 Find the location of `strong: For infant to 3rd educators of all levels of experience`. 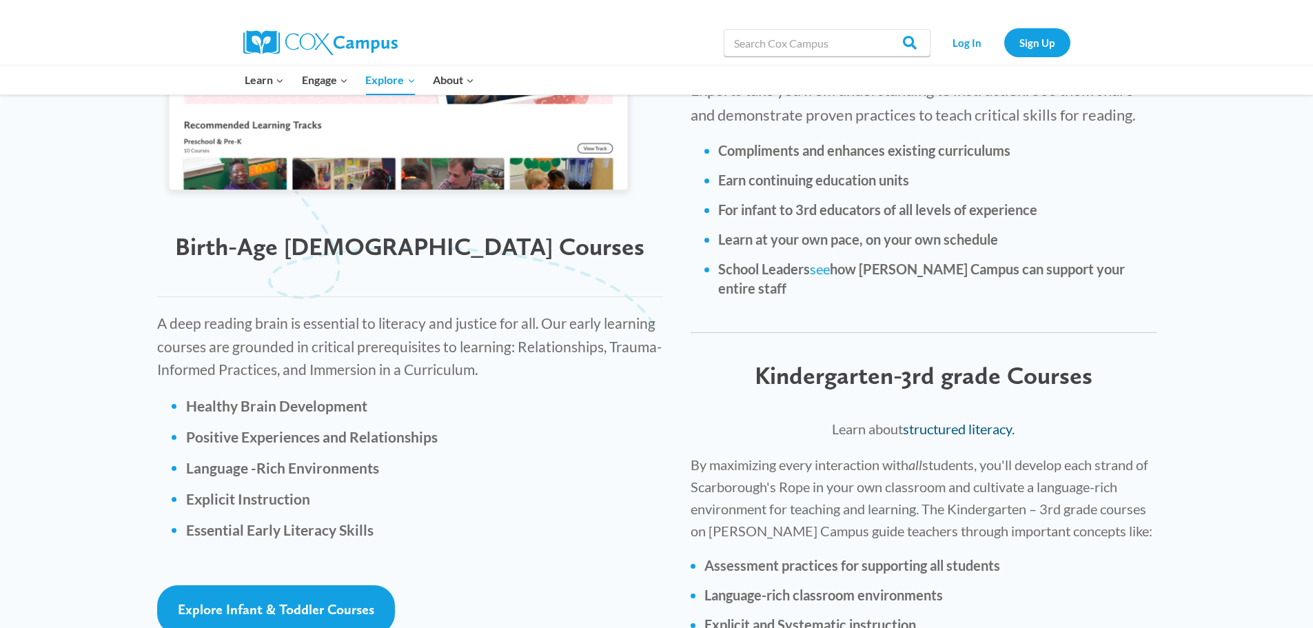

strong: For infant to 3rd educators of all levels of experience is located at coordinates (877, 209).